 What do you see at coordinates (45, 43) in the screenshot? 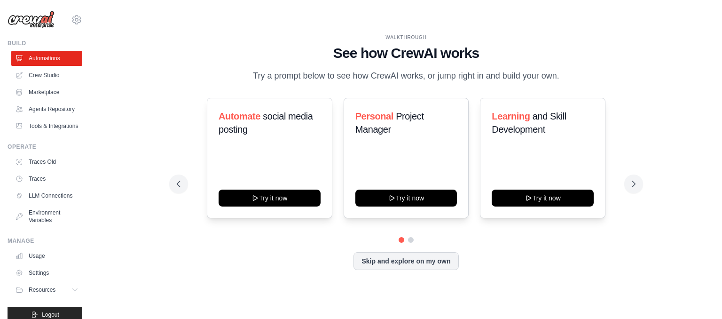
I see `div: Build` at bounding box center [45, 43].